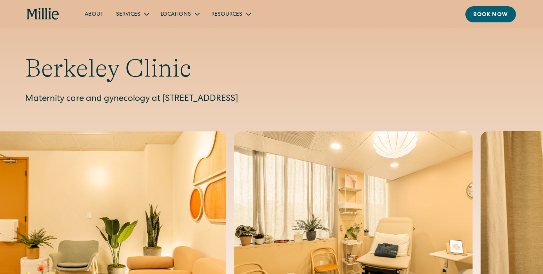 This screenshot has height=274, width=543. I want to click on h1: Berkeley Clinic, so click(272, 68).